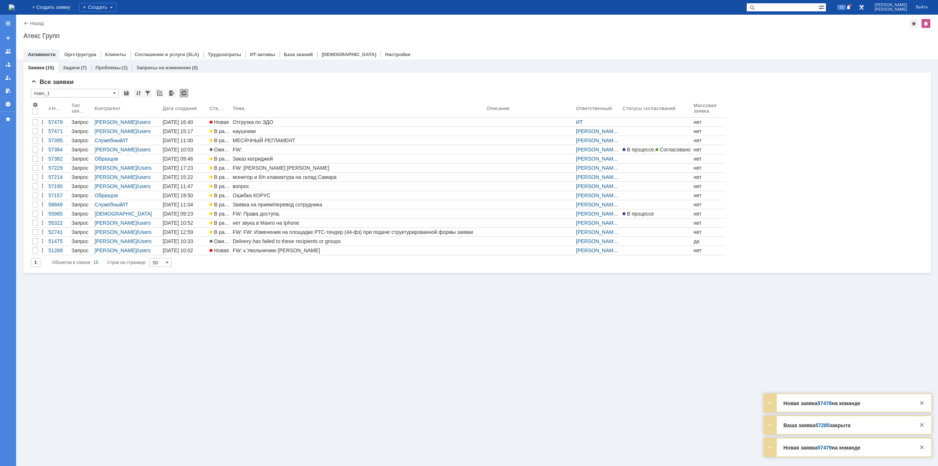  What do you see at coordinates (58, 149) in the screenshot?
I see `div: 57384` at bounding box center [58, 149].